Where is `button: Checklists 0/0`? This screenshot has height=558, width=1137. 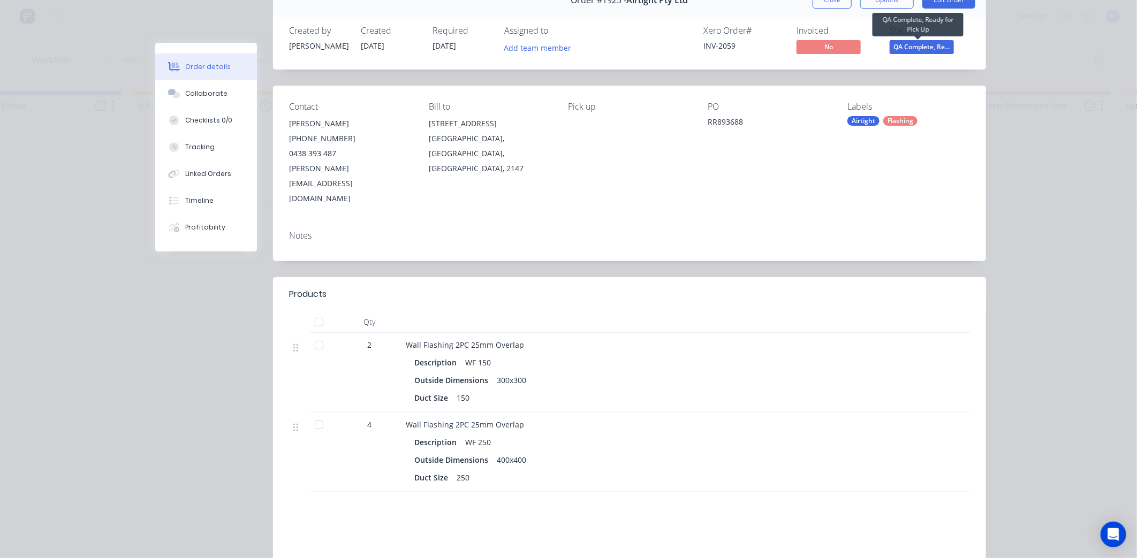
button: Checklists 0/0 is located at coordinates (206, 120).